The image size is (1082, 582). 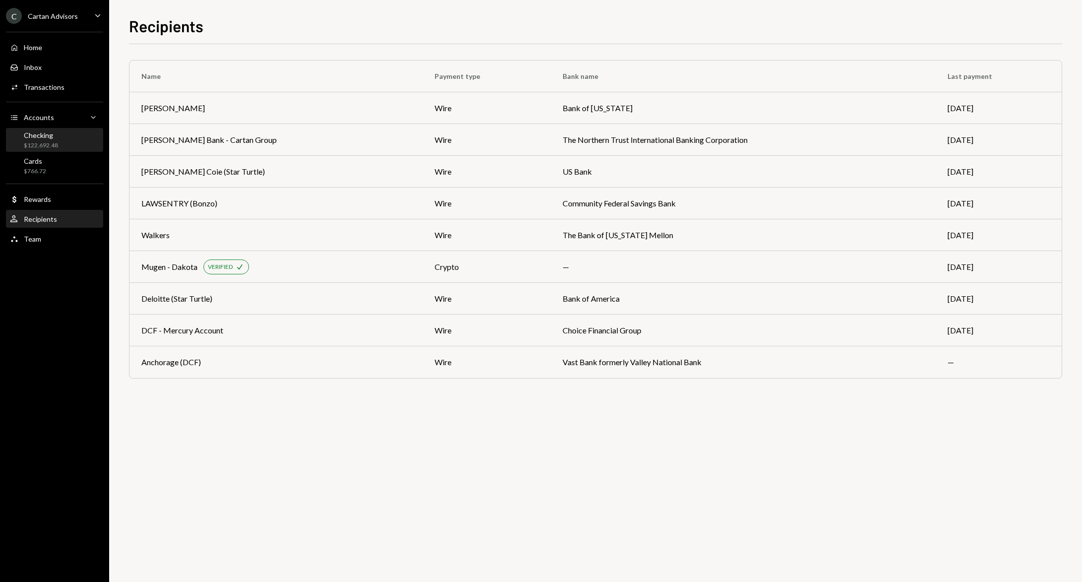 What do you see at coordinates (220, 267) in the screenshot?
I see `div: VERIFIED` at bounding box center [220, 267].